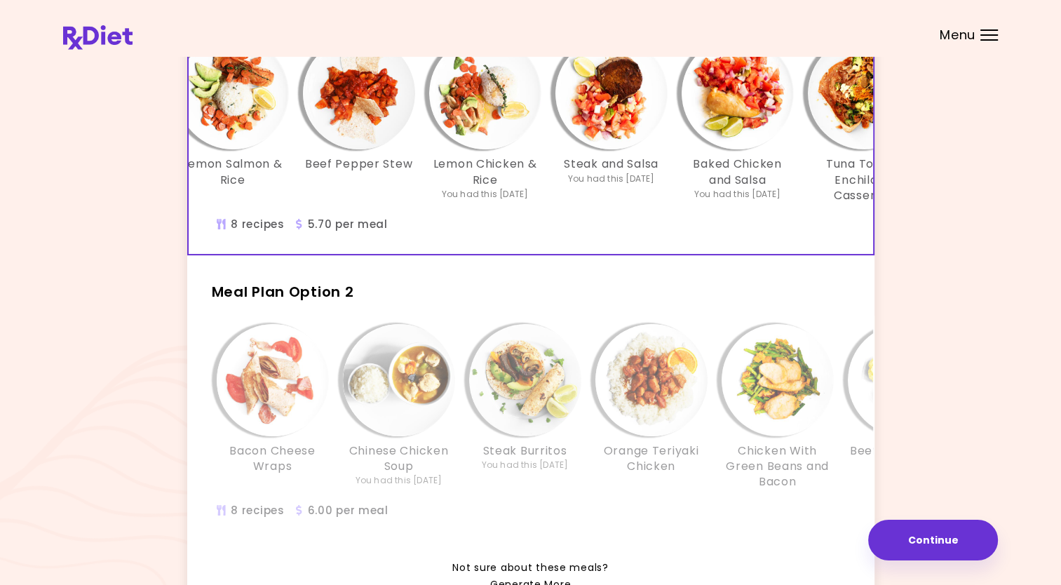  What do you see at coordinates (273, 407) in the screenshot?
I see `div: Info - Bacon Cheese Wraps - Meal Plan Option 2` at bounding box center [273, 407].